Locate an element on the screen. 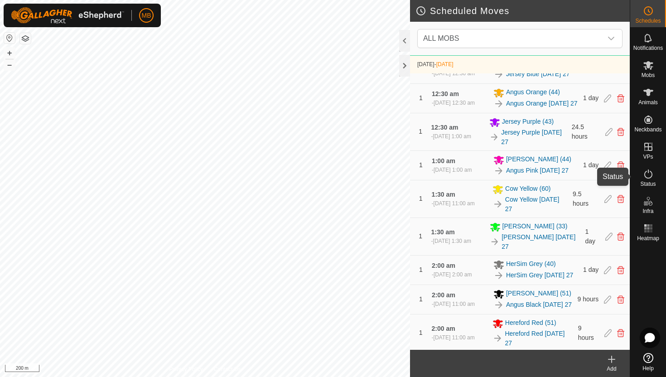 The image size is (666, 377). span: Jersey Purple (43) is located at coordinates (528, 122).